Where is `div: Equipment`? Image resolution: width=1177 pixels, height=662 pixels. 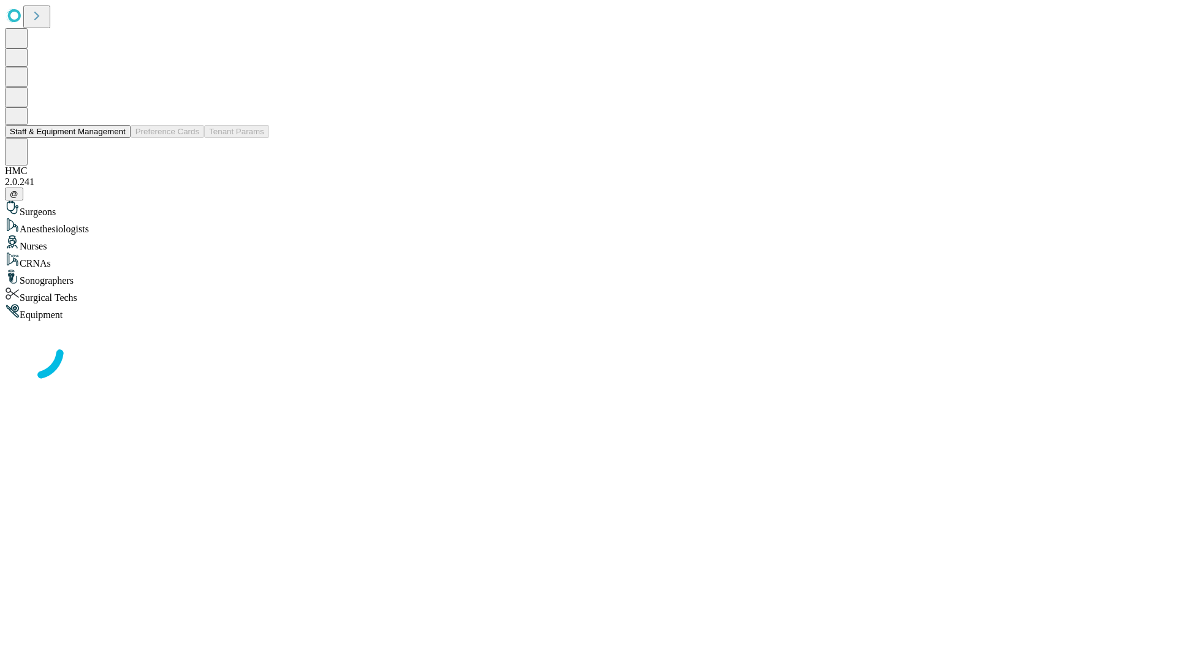 div: Equipment is located at coordinates (589, 312).